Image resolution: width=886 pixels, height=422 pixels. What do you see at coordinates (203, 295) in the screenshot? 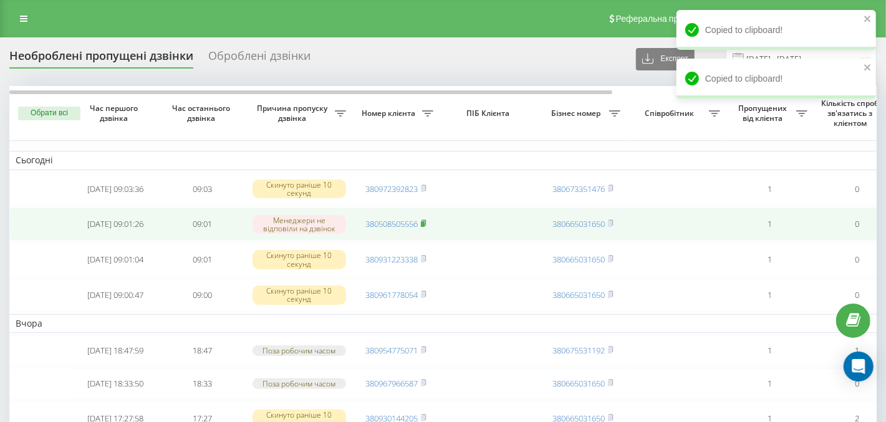
I see `td: 09:00` at bounding box center [203, 295].